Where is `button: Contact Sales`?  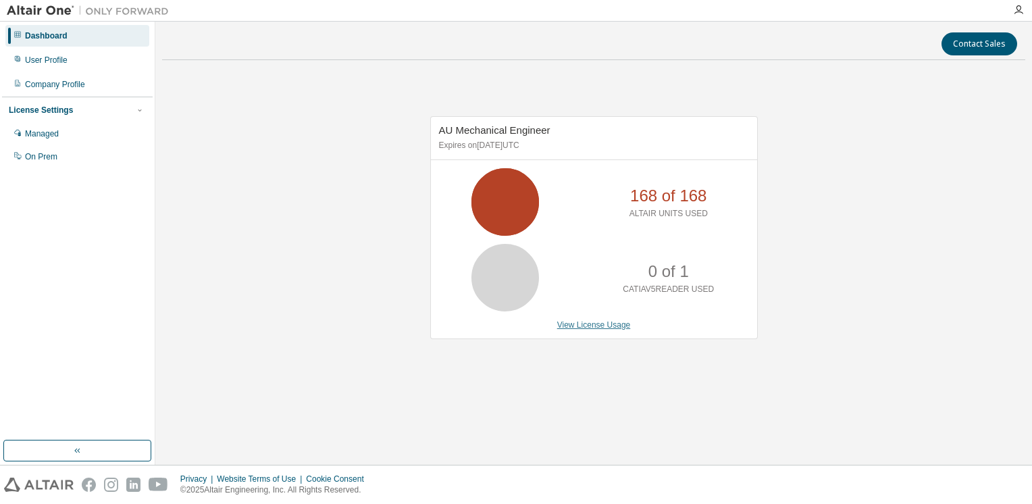 button: Contact Sales is located at coordinates (979, 44).